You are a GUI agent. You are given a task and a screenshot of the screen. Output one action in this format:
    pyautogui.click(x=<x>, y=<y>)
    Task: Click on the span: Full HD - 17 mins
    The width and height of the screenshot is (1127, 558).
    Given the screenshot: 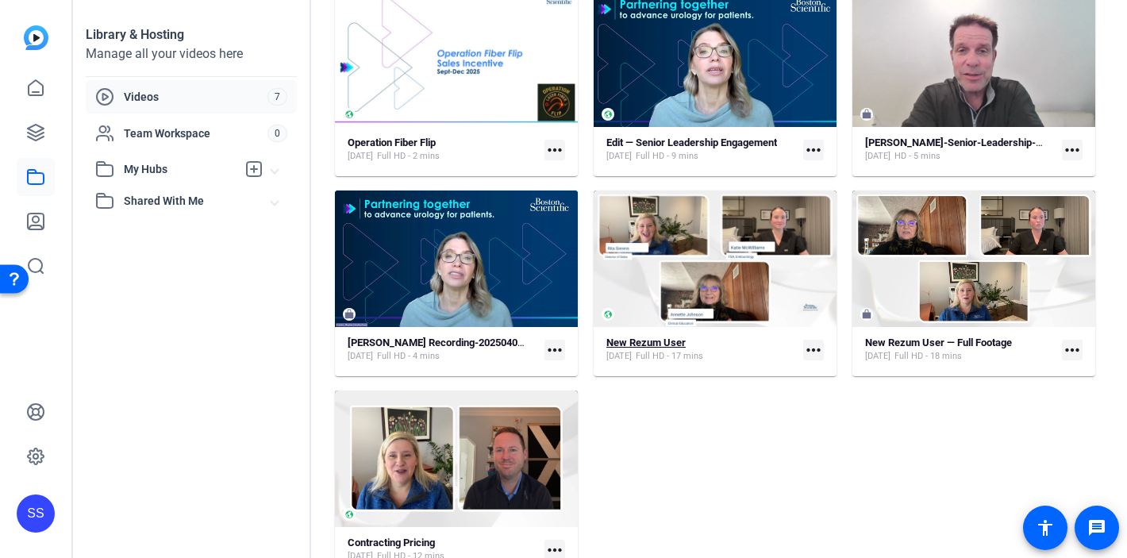 What is the action you would take?
    pyautogui.click(x=669, y=356)
    